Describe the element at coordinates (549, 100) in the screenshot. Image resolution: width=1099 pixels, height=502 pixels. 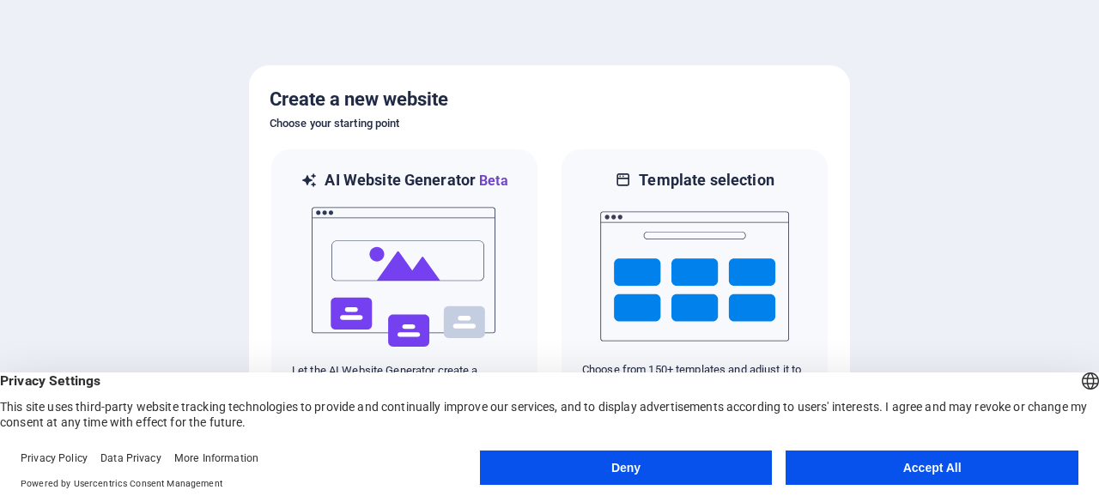
I see `h5: Create a new website` at that location.